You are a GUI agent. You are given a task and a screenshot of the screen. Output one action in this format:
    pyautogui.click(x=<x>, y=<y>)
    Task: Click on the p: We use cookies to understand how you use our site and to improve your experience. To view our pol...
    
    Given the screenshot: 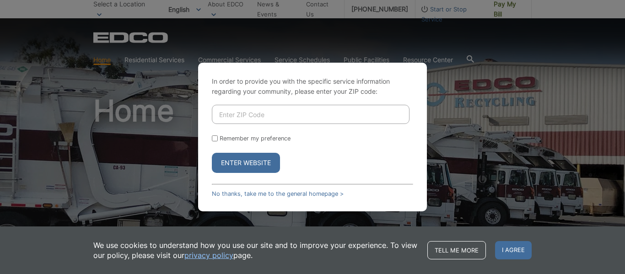 What is the action you would take?
    pyautogui.click(x=256, y=250)
    